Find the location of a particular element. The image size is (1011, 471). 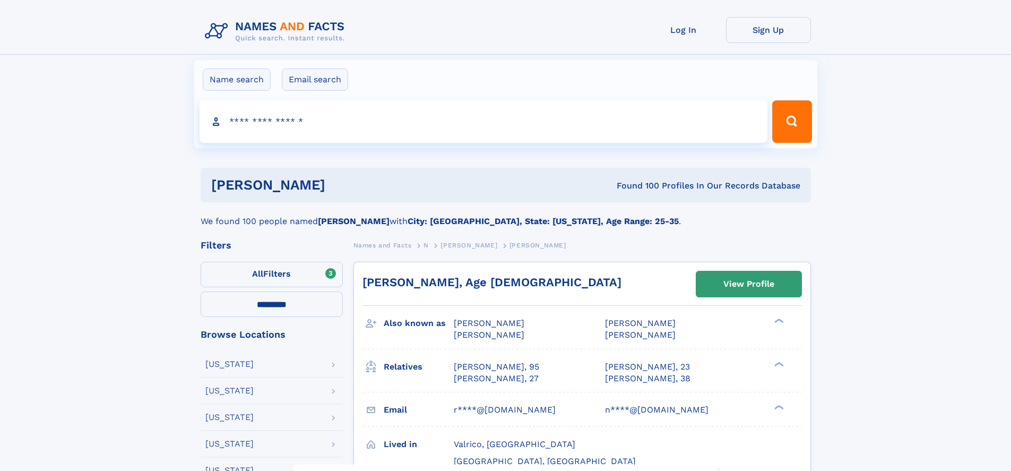

h3: Email is located at coordinates (419, 410).